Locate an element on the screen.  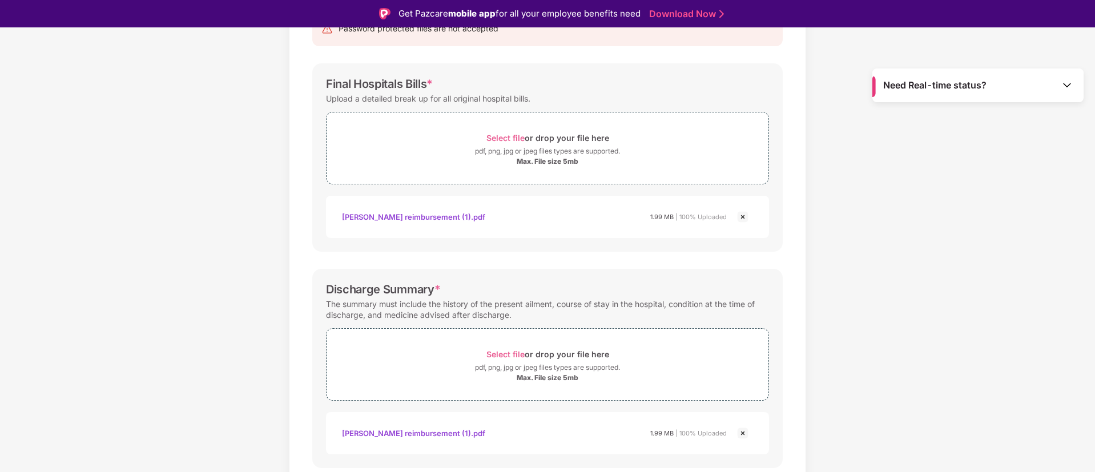
img: Logo is located at coordinates (385, 14).